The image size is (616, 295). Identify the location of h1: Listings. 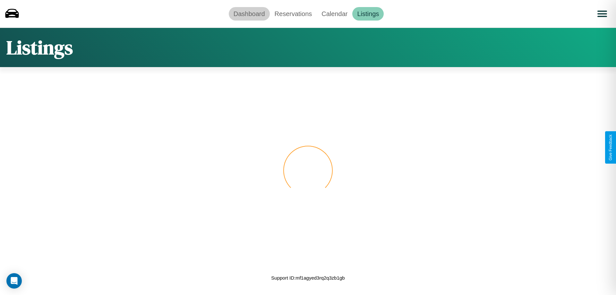
(39, 47).